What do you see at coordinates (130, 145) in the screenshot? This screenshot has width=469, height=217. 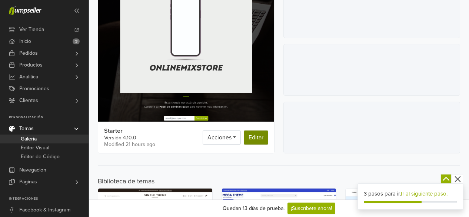 I see `span: 2025-08-29 21:10` at bounding box center [130, 145].